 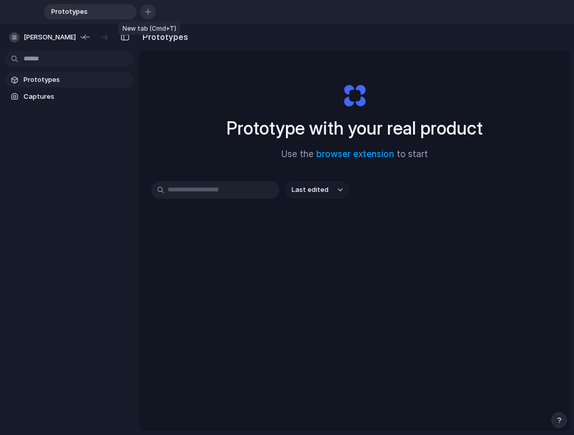 What do you see at coordinates (149, 29) in the screenshot?
I see `div: New tab (Cmd+T)` at bounding box center [149, 29].